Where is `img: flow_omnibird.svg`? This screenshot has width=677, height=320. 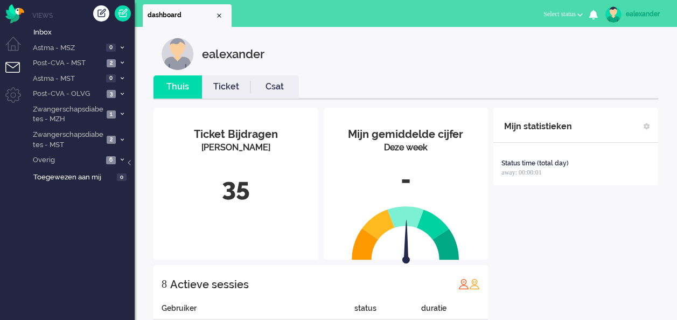
img: flow_omnibird.svg is located at coordinates (15, 13).